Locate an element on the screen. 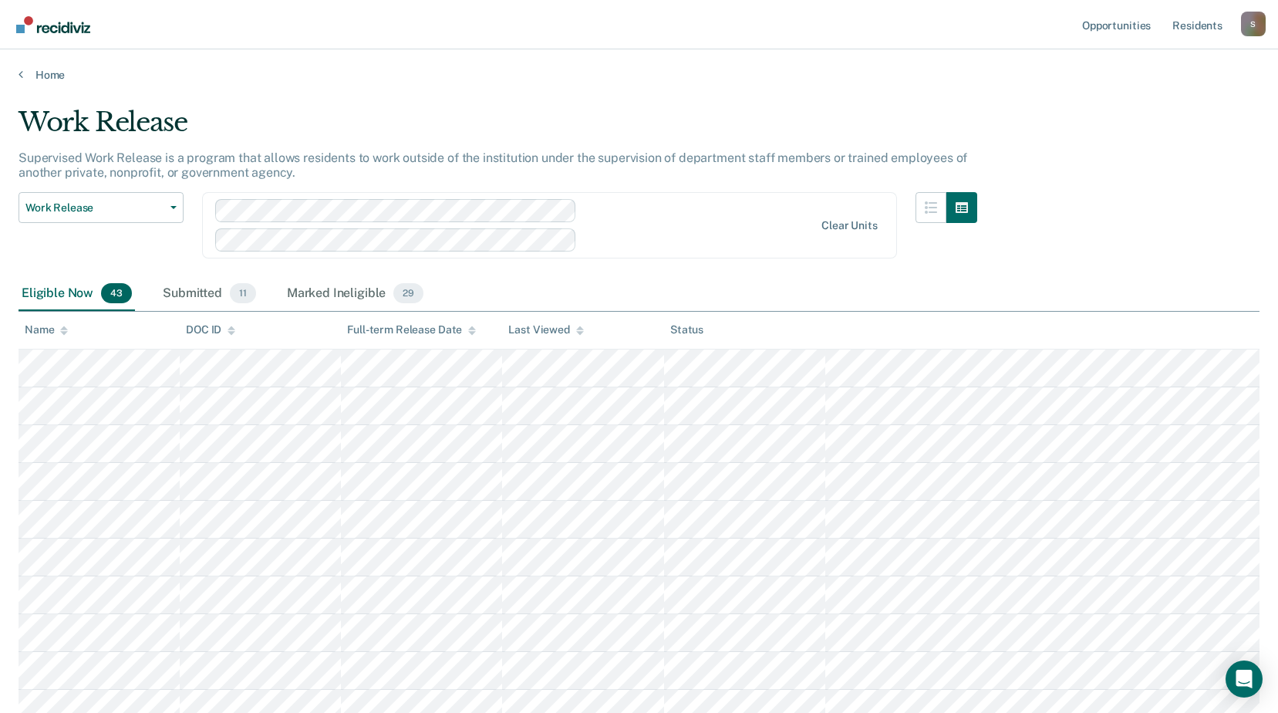 The image size is (1278, 713). span: 29 is located at coordinates (408, 293).